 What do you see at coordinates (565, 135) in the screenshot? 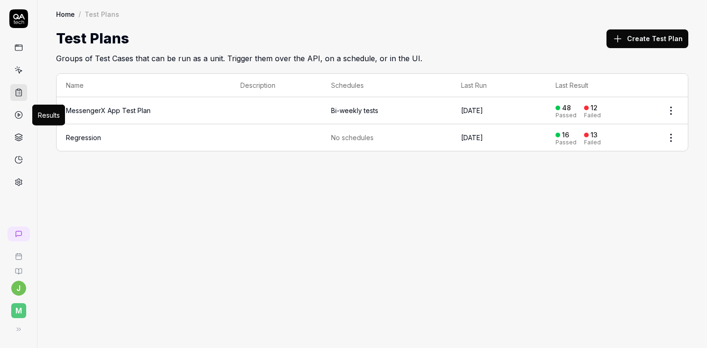
I see `div: 16` at bounding box center [565, 135].